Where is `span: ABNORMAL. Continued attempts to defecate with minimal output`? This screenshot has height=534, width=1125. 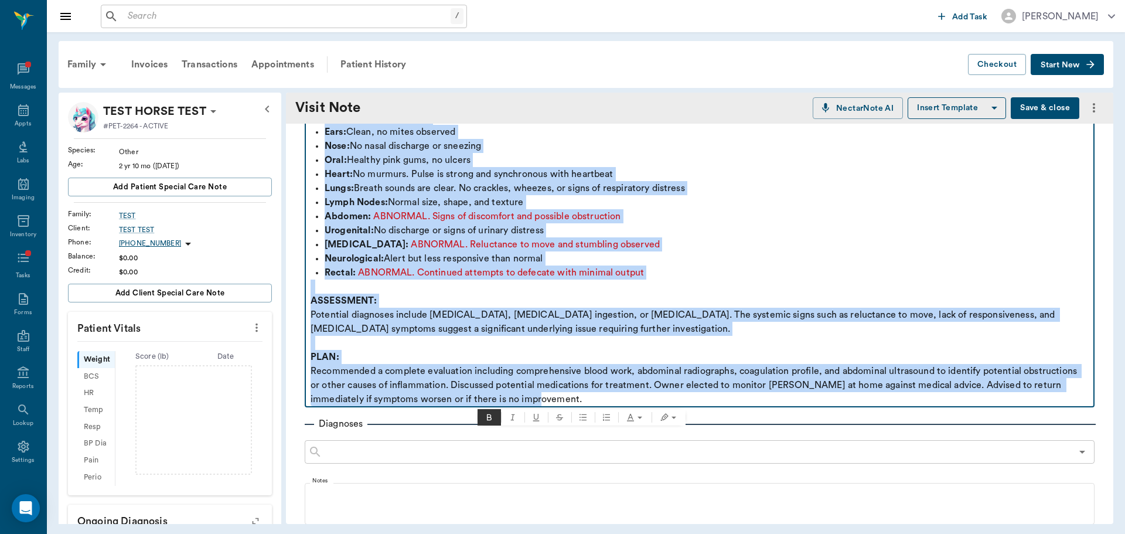
span: ABNORMAL. Continued attempts to defecate with minimal output is located at coordinates (501, 273).